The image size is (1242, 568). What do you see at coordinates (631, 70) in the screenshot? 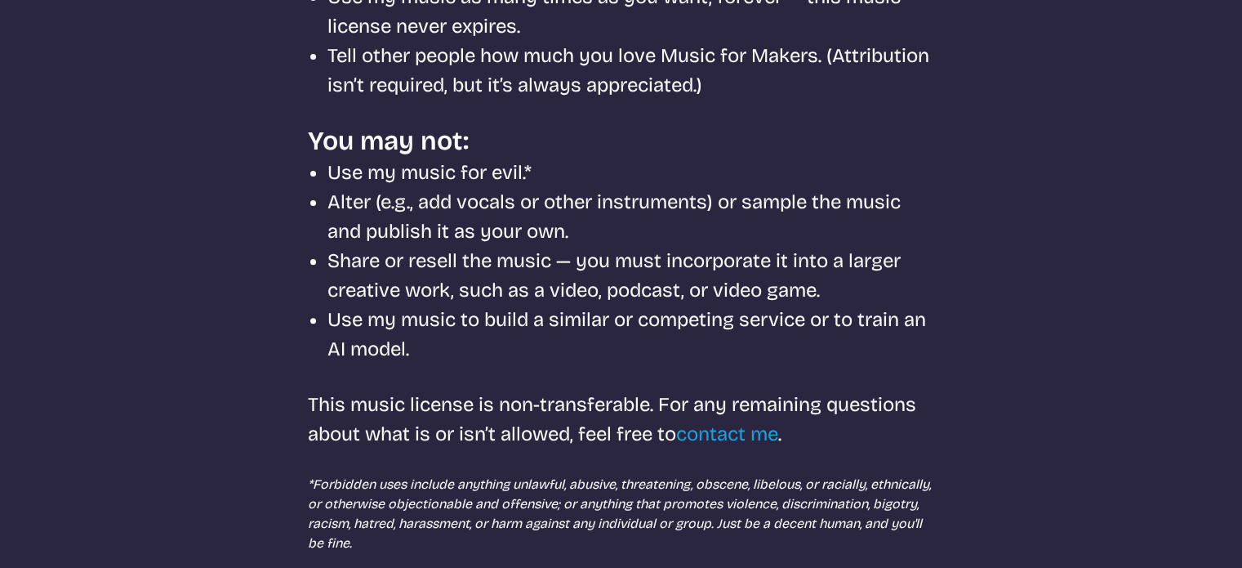
I see `li: Tell other people how much you love Music for Makers. (Attribution isn’t required, but it’s alway...` at bounding box center [631, 70].